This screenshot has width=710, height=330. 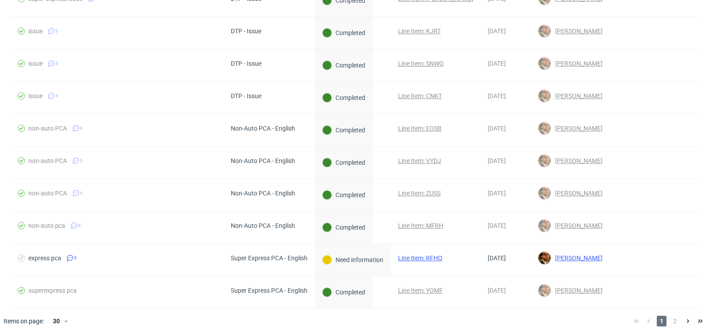 I want to click on a: Line Item: SNWQ, so click(x=421, y=63).